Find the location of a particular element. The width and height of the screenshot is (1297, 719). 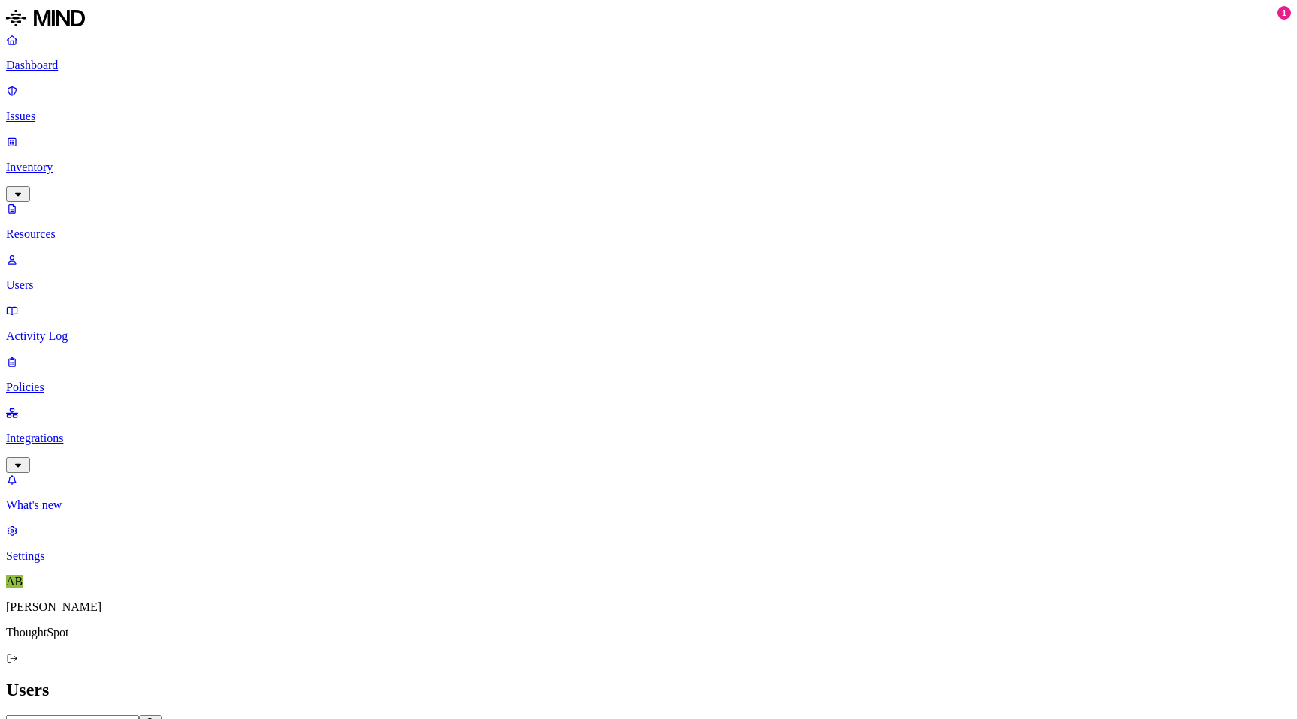

a: MIND is located at coordinates (648, 20).